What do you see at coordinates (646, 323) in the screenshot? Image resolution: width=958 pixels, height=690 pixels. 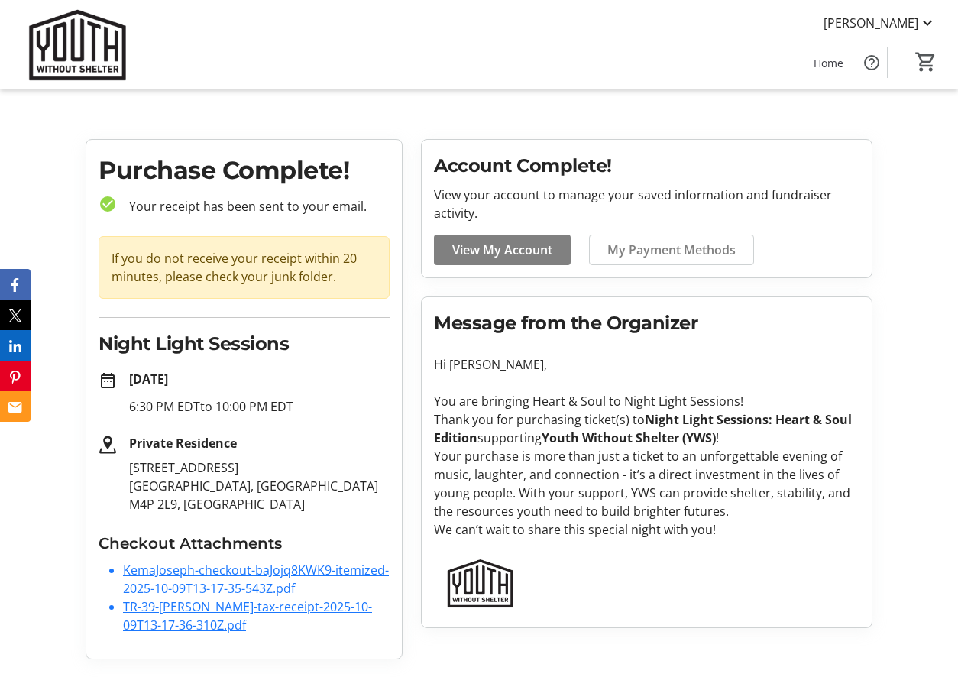 I see `h2: Message from the Organizer` at bounding box center [646, 323].